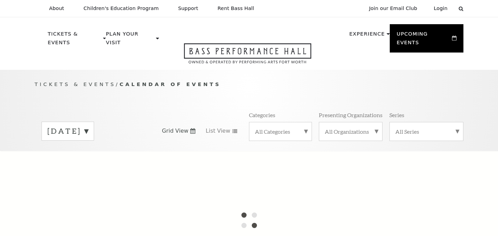 This screenshot has width=498, height=236. What do you see at coordinates (75, 84) in the screenshot?
I see `span: Tickets & Events` at bounding box center [75, 84].